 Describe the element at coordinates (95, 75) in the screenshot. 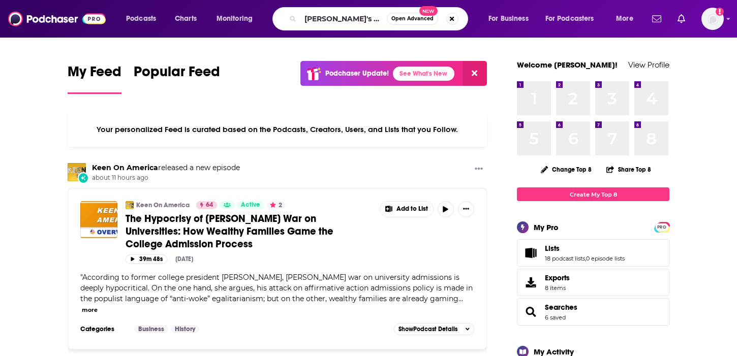

I see `span: My Feed` at that location.